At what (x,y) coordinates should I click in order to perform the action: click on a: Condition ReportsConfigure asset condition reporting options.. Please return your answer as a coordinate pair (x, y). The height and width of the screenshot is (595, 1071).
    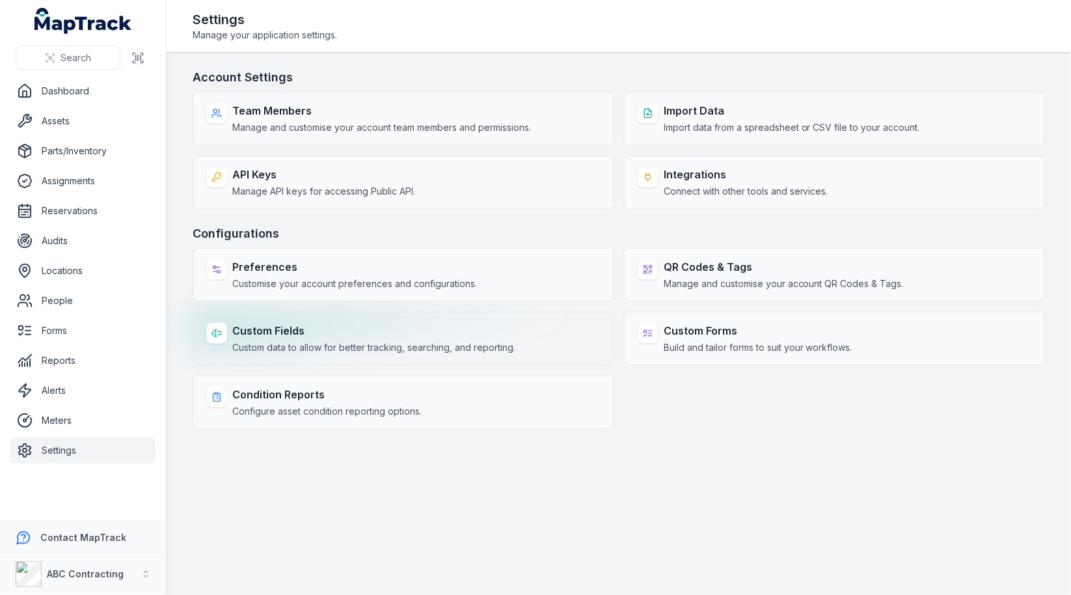
    Looking at the image, I should click on (403, 402).